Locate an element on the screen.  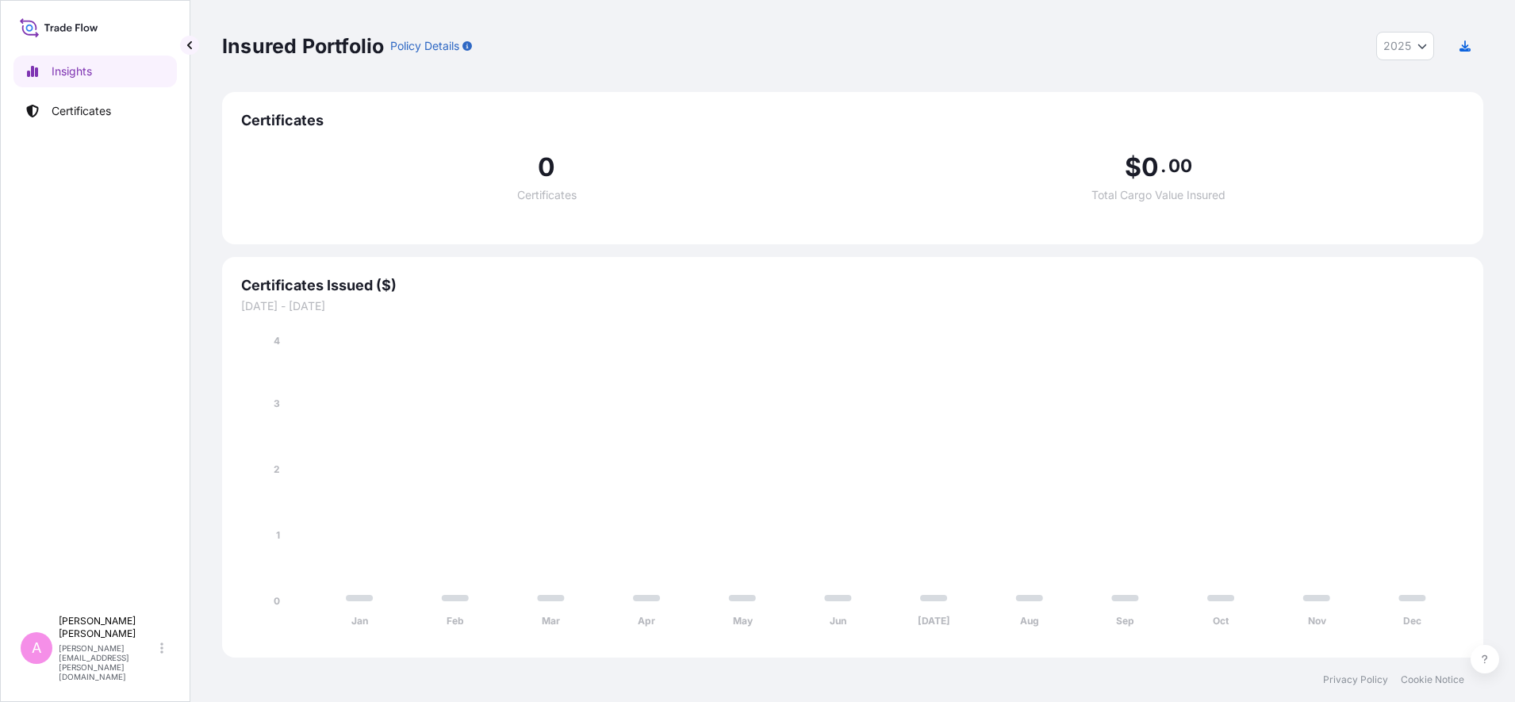
tspan: Apr is located at coordinates (646, 620).